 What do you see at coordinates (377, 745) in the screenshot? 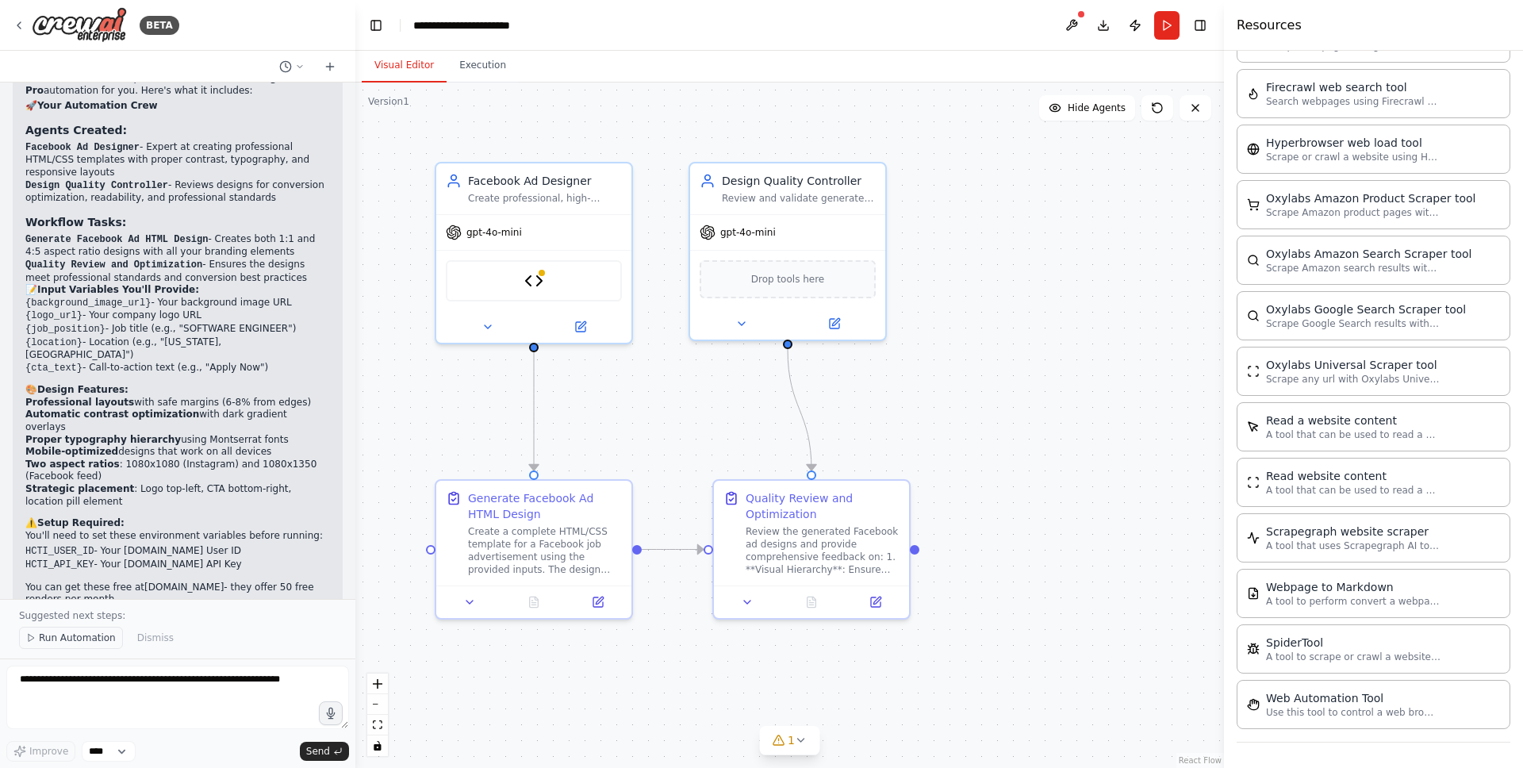
I see `button: toggle interactivity` at bounding box center [377, 745].